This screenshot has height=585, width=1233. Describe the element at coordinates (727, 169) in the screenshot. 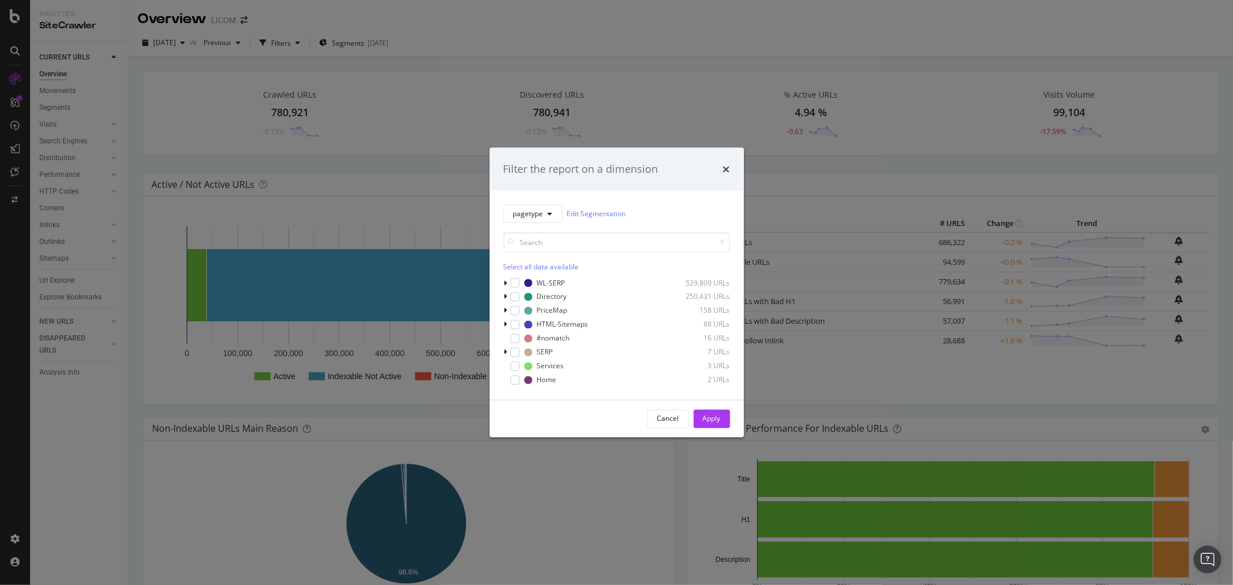

I see `div: times` at that location.